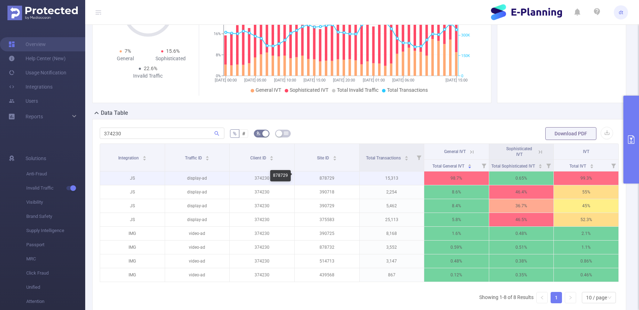  I want to click on span: Unified, so click(56, 288).